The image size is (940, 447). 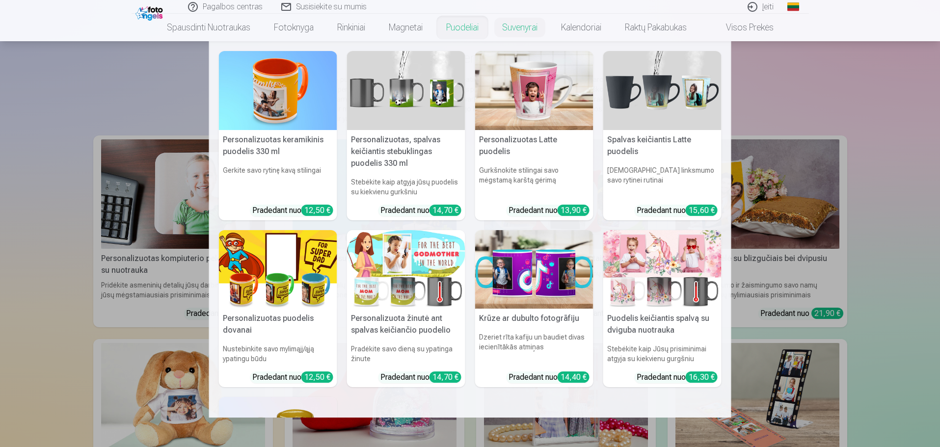 What do you see at coordinates (406, 324) in the screenshot?
I see `h5: Personalizuota žinutė ant spalvas keičiančio puodelio` at bounding box center [406, 324].